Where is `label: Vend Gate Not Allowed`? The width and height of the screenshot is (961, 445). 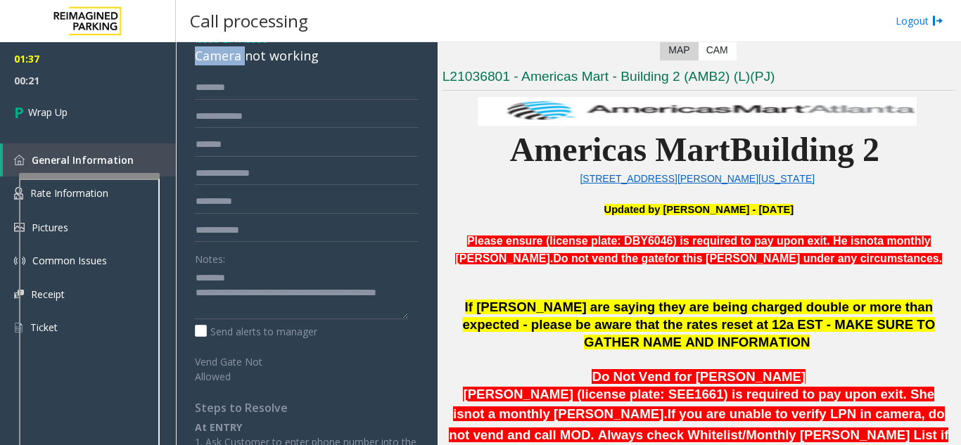 label: Vend Gate Not Allowed is located at coordinates (239, 366).